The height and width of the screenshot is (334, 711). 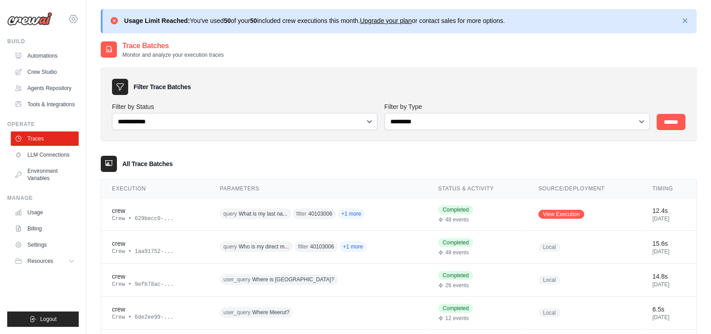 What do you see at coordinates (43, 198) in the screenshot?
I see `div: Manage` at bounding box center [43, 198].